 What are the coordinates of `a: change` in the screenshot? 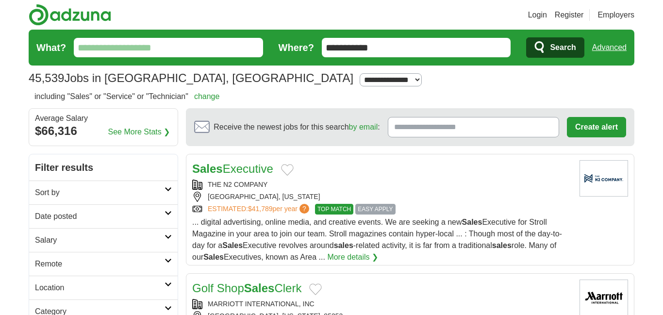 It's located at (207, 96).